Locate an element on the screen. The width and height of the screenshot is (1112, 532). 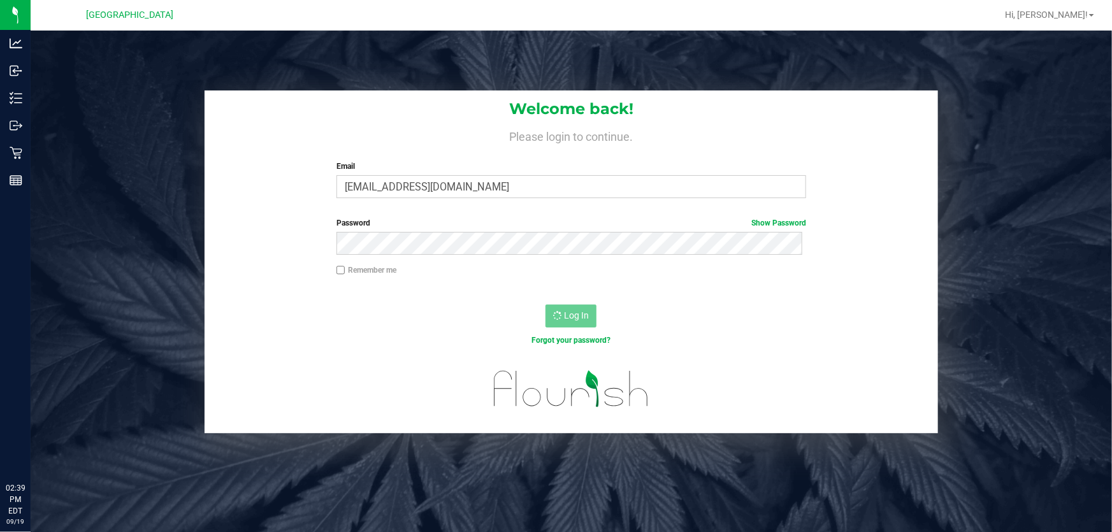
inline-svg: Outbound is located at coordinates (16, 126).